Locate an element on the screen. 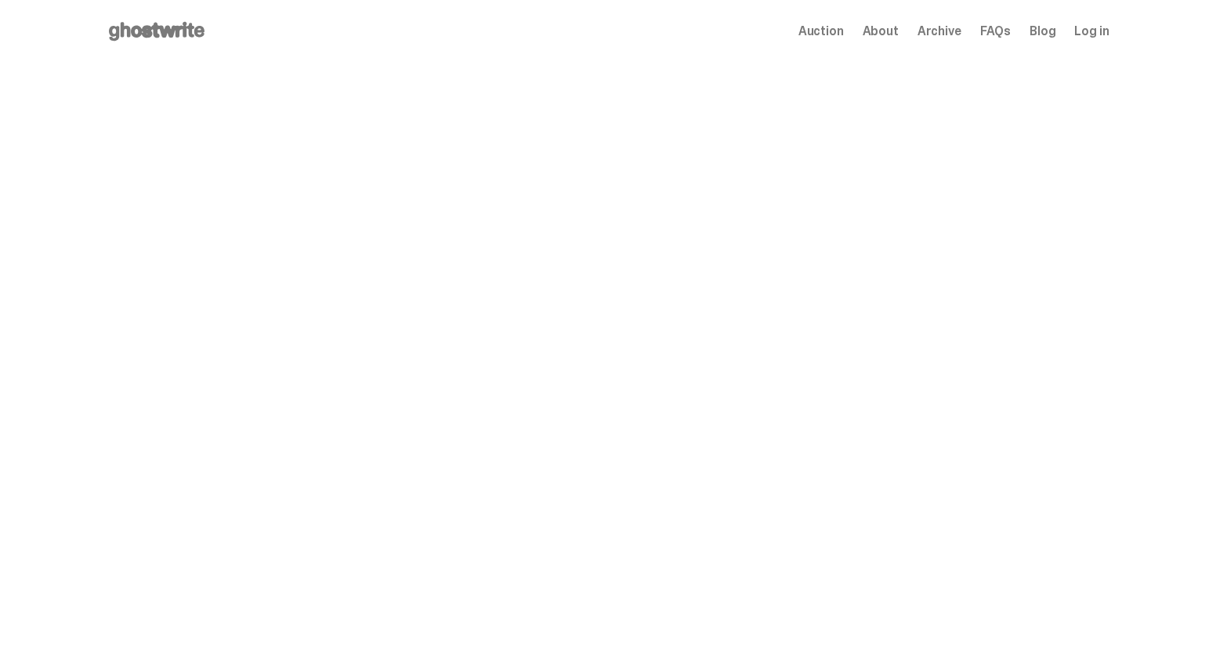 The image size is (1227, 662). span: FAQs is located at coordinates (995, 31).